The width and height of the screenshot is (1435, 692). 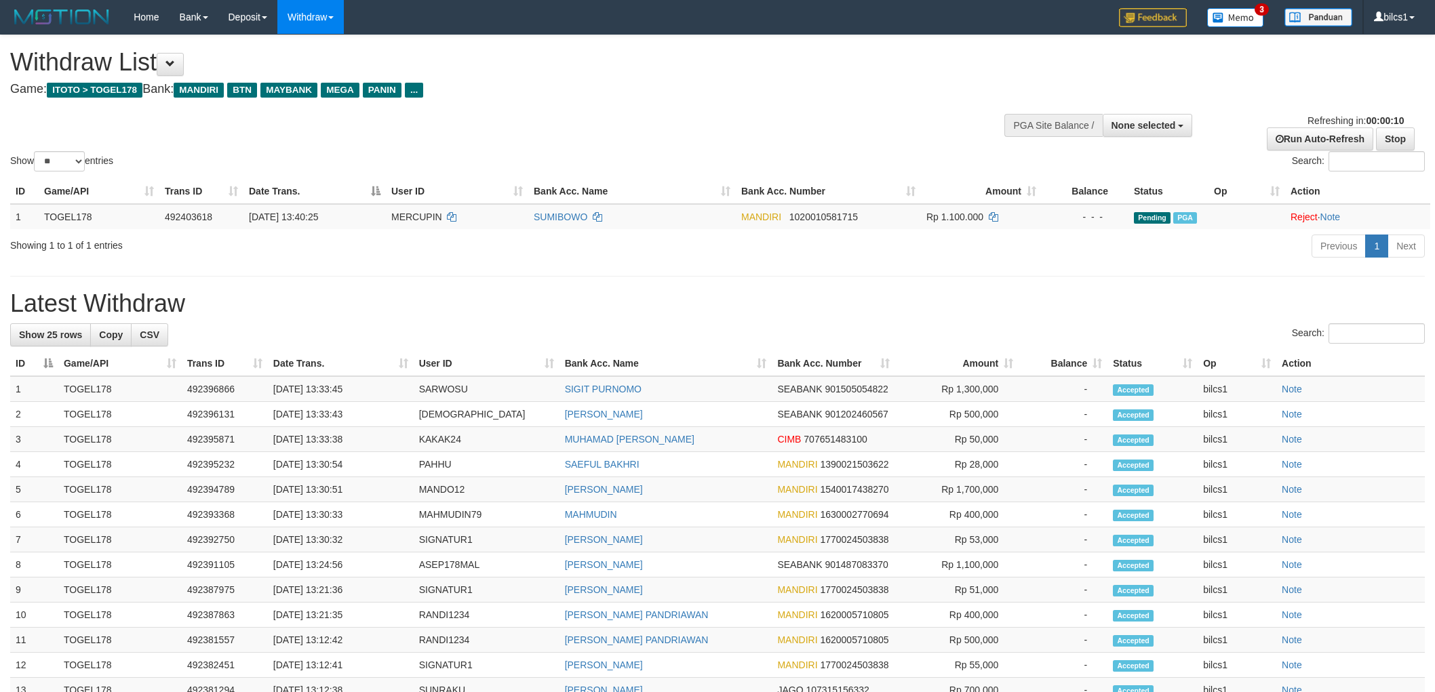 I want to click on td: 2, so click(x=34, y=414).